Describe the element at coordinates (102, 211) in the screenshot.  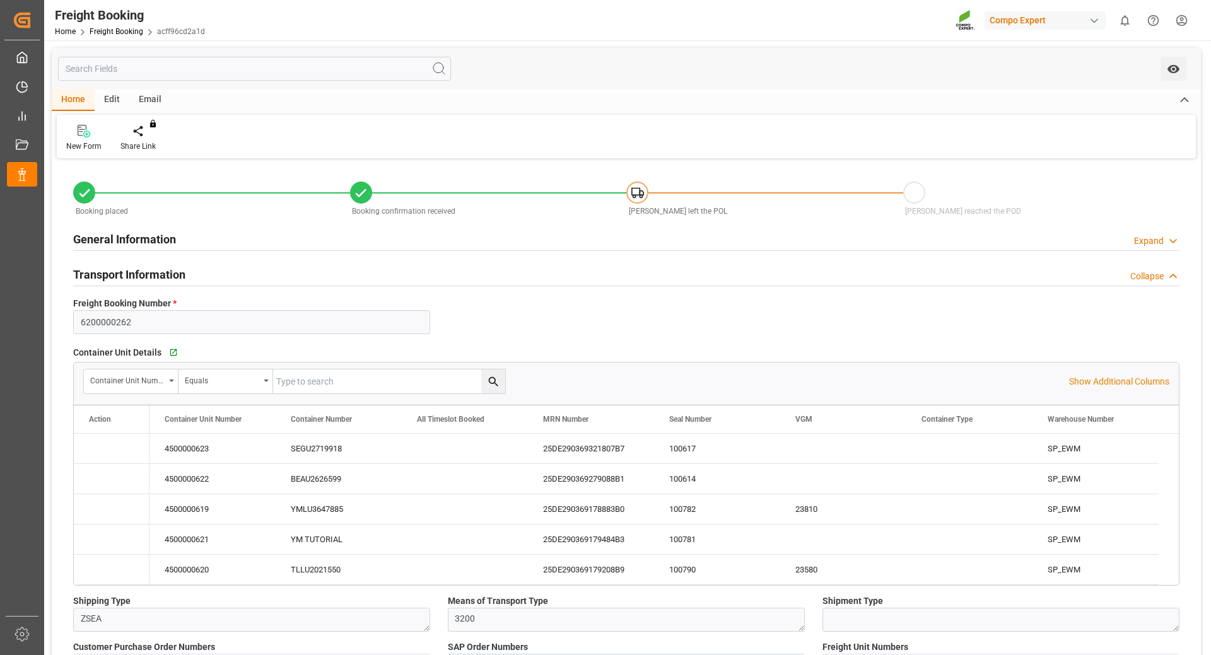
I see `span: Booking placed` at that location.